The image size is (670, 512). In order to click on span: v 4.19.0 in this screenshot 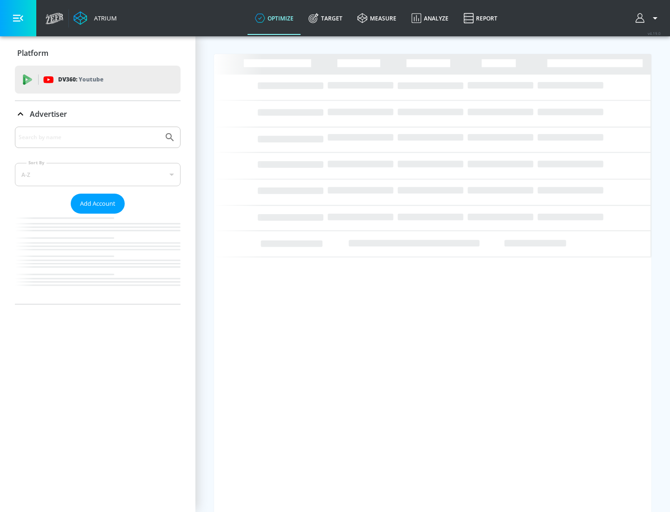, I will do `click(655, 33)`.